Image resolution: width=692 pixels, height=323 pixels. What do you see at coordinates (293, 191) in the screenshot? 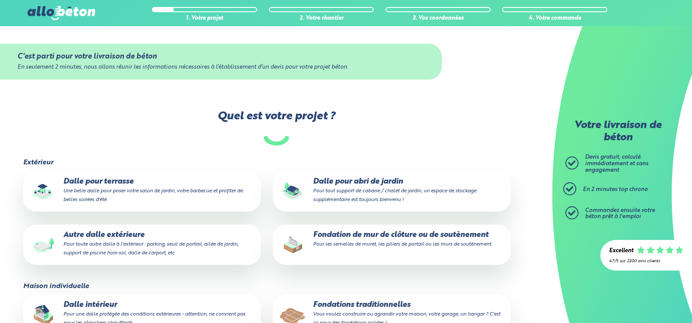
I see `img: final_use.values.garden_shed` at bounding box center [293, 191].